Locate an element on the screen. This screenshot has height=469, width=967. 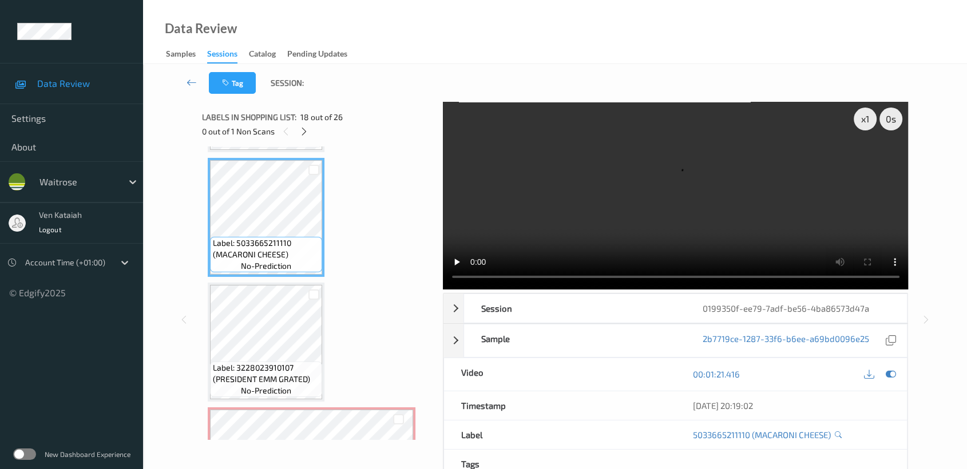
div: Session0199350f-ee79-7adf-be56-4ba86573d47a is located at coordinates (676, 308).